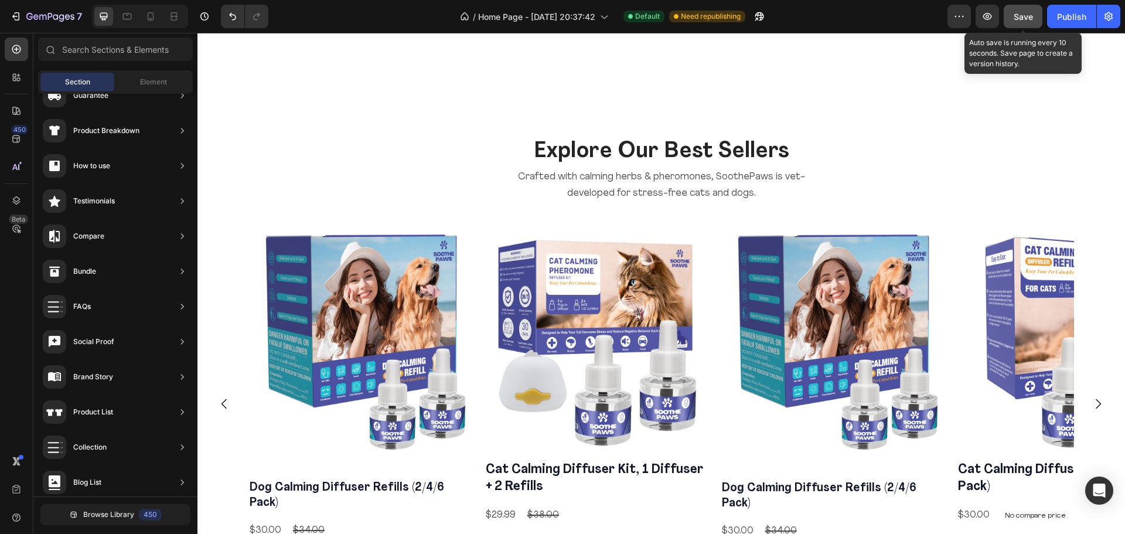 Image resolution: width=1125 pixels, height=534 pixels. I want to click on span: Element, so click(154, 82).